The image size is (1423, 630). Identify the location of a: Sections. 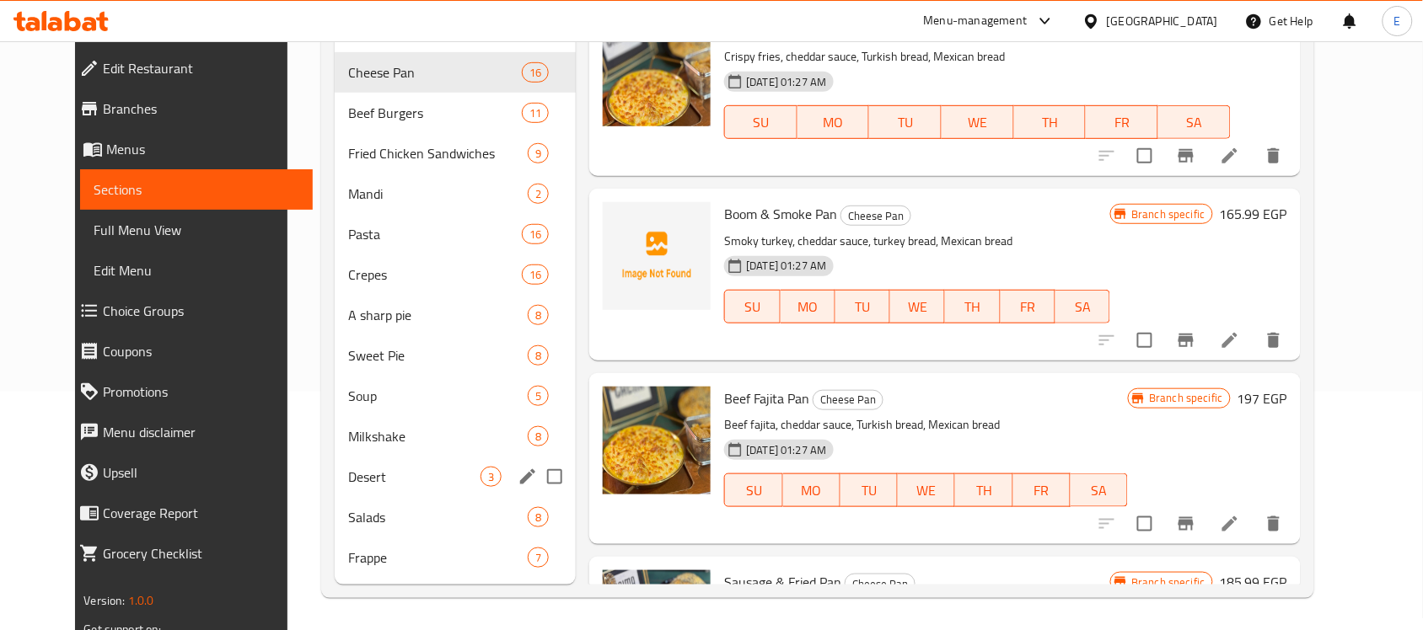
(196, 190).